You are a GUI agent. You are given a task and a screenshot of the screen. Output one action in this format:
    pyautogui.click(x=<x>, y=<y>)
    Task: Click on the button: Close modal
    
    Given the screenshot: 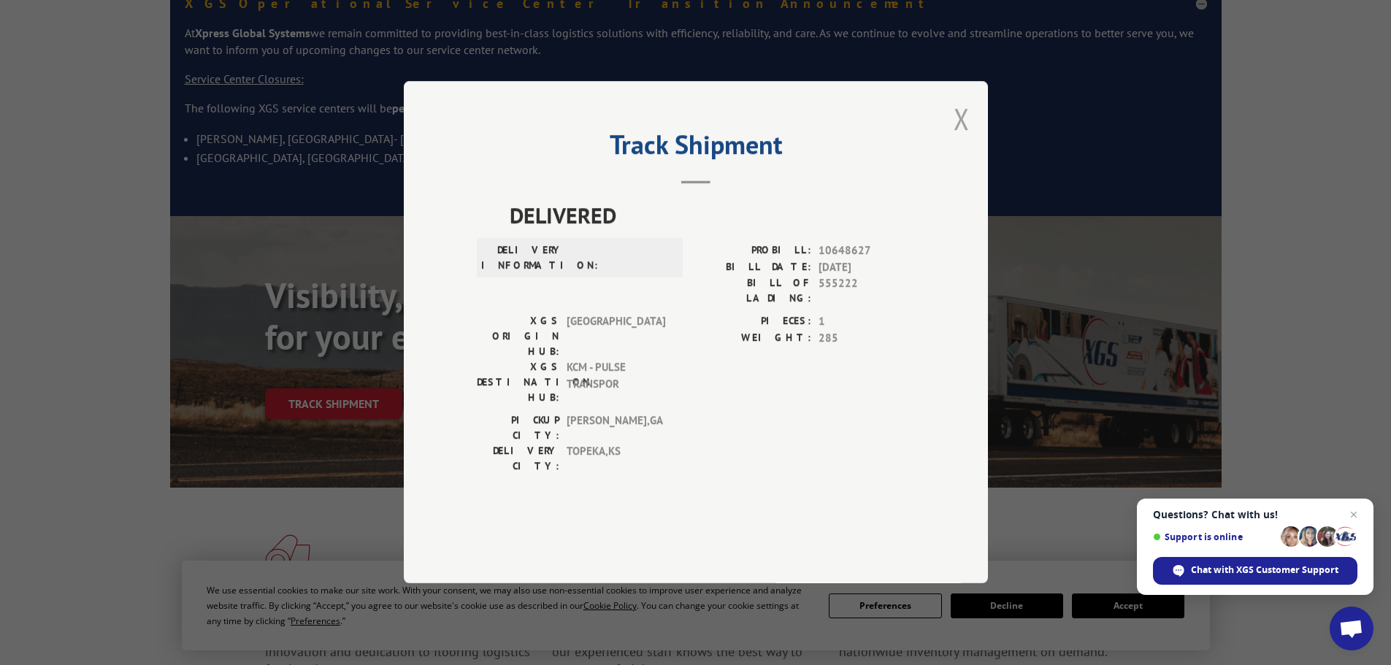 What is the action you would take?
    pyautogui.click(x=962, y=118)
    